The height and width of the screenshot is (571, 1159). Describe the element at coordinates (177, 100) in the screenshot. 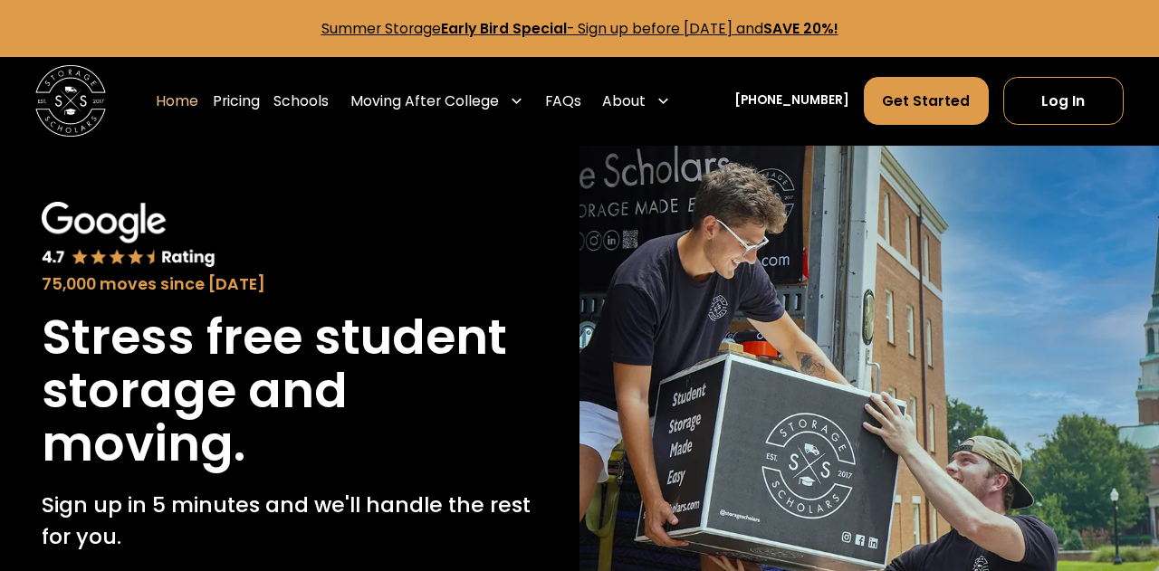

I see `a: Home` at that location.